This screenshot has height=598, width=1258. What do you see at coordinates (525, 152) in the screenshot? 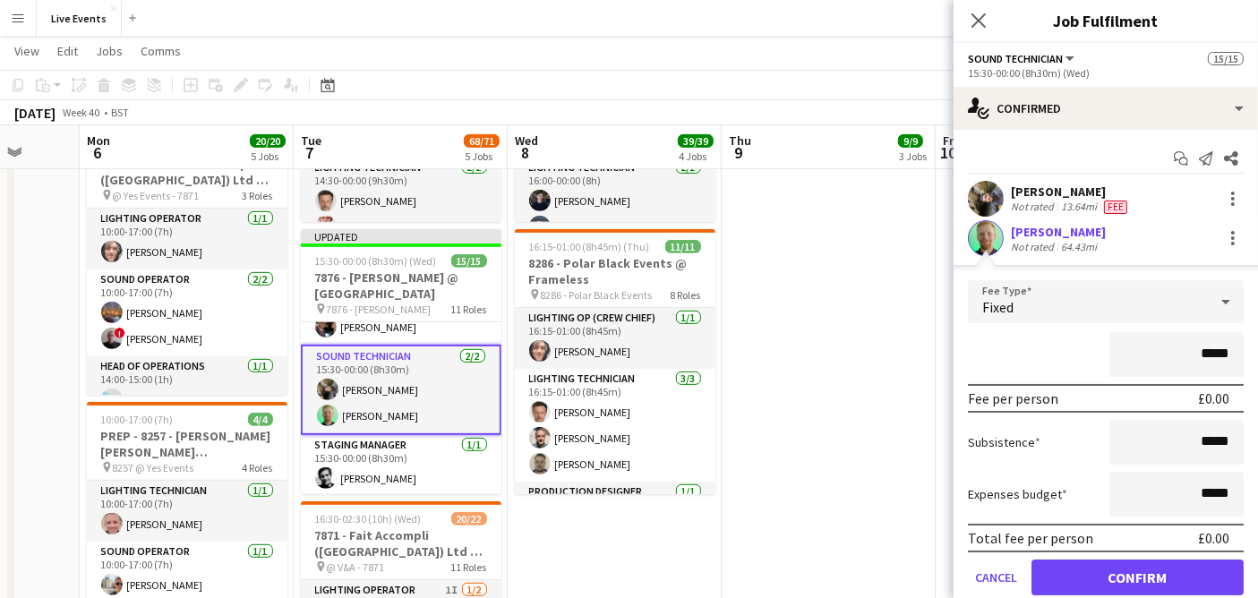
I see `span: 8` at bounding box center [525, 152].